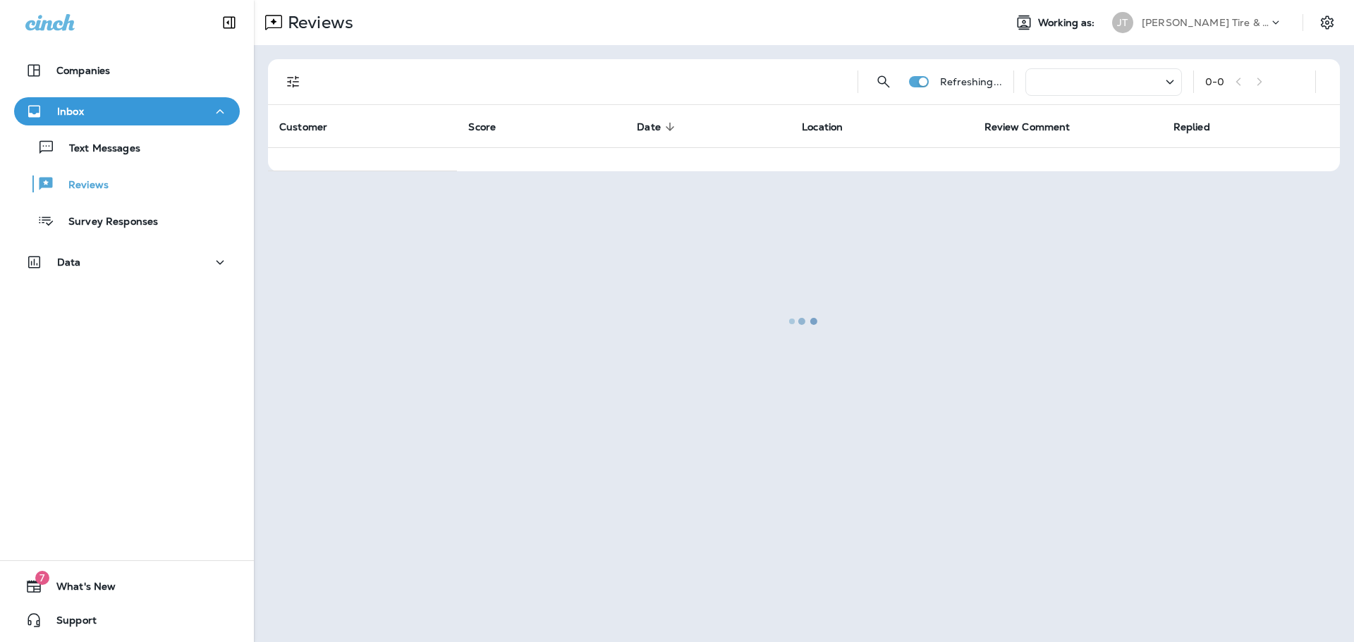 Image resolution: width=1354 pixels, height=642 pixels. I want to click on p: Reviews, so click(81, 185).